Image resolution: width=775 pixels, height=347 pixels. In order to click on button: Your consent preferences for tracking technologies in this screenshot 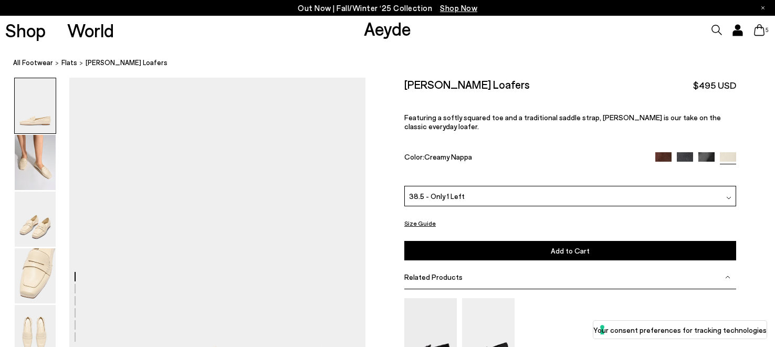, I will do `click(680, 330)`.